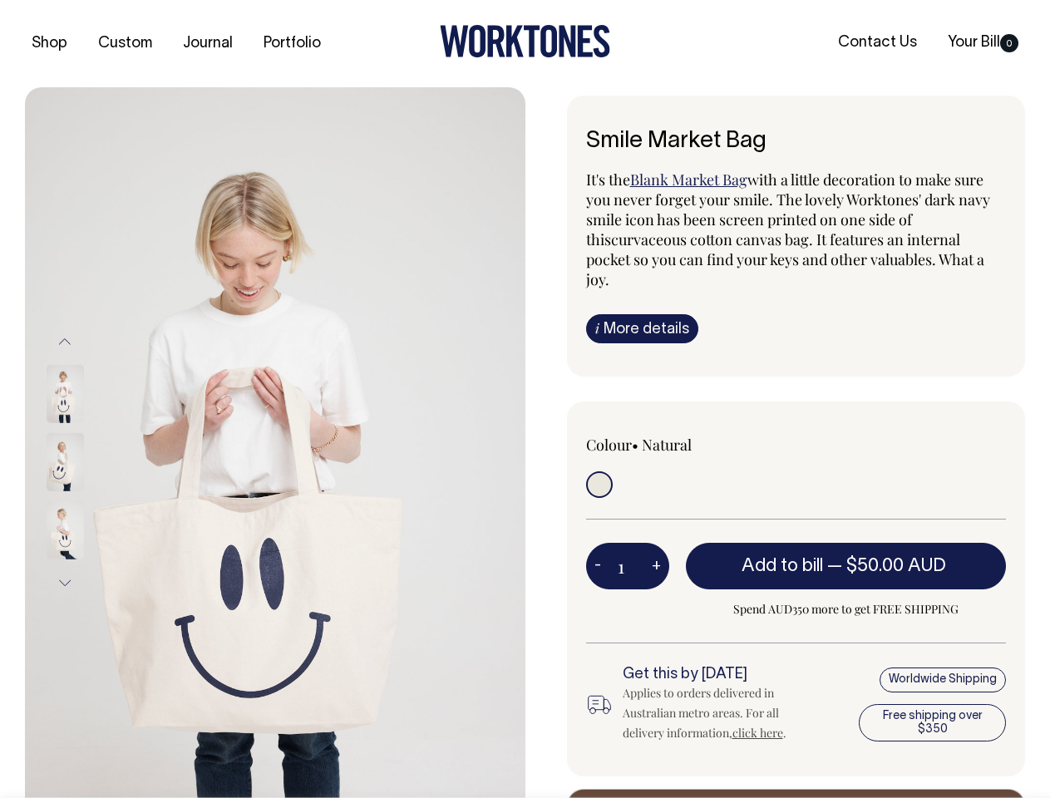 This screenshot has height=798, width=1050. Describe the element at coordinates (49, 43) in the screenshot. I see `a: Shop` at that location.